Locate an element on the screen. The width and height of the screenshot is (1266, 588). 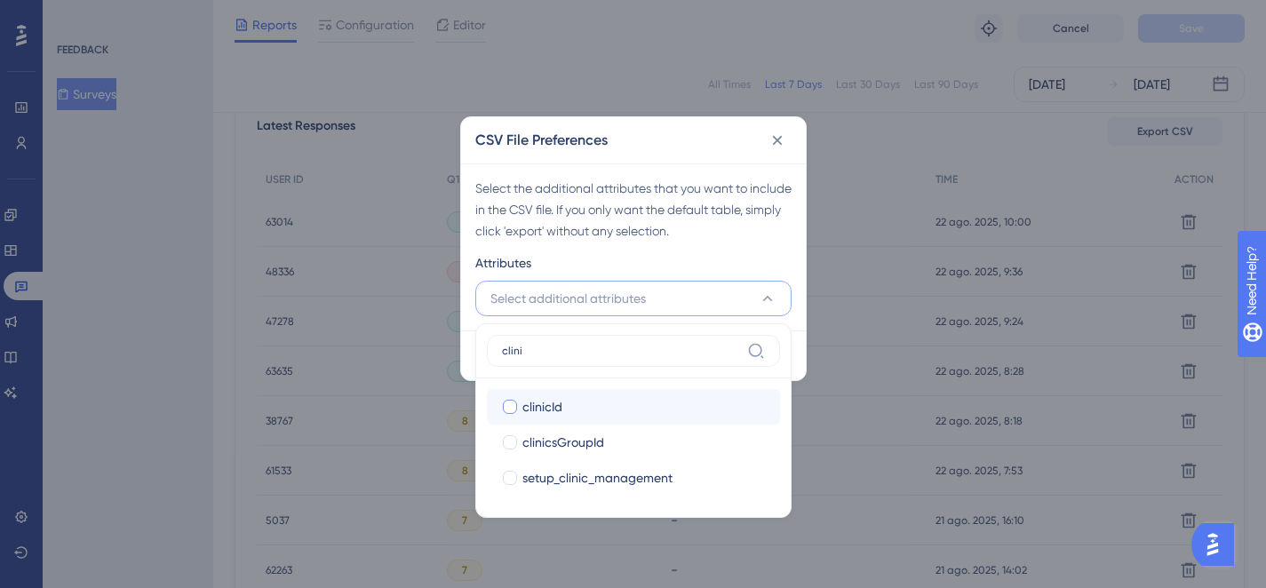
span: clinicId is located at coordinates (542, 407).